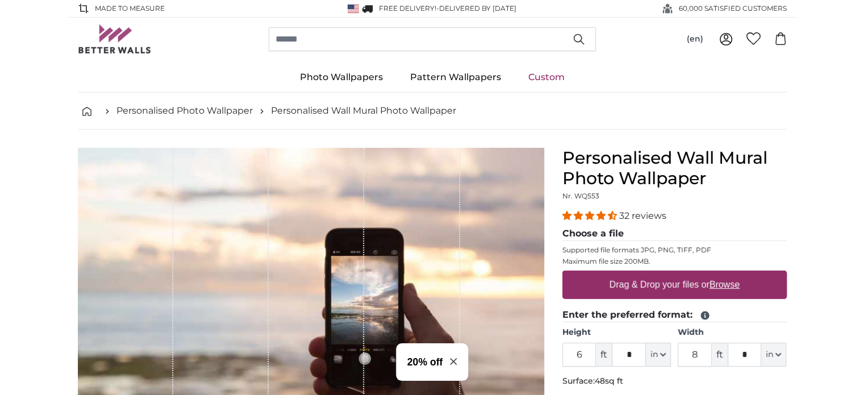  I want to click on label: Width, so click(732, 332).